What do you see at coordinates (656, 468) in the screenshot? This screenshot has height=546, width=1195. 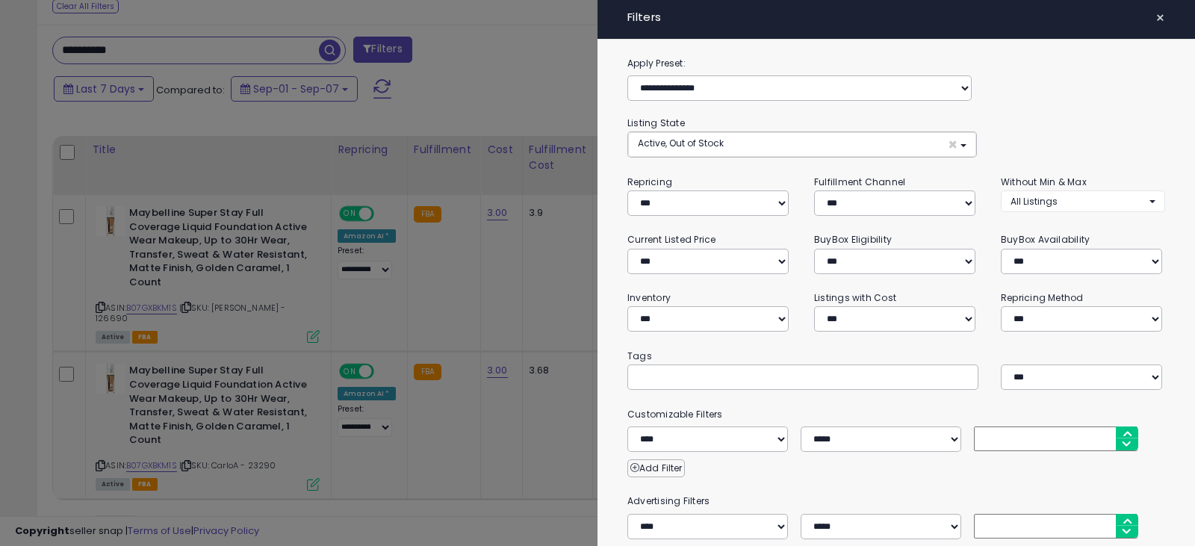 I see `button: Add Filter` at bounding box center [656, 468].